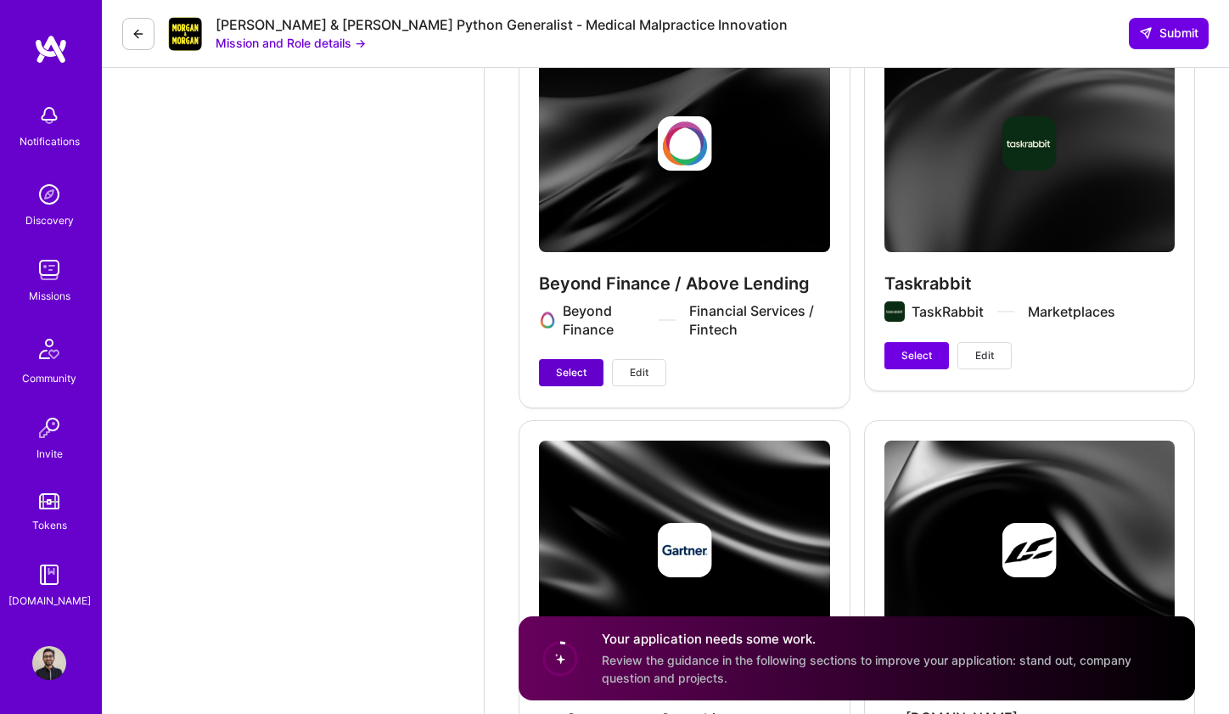 This screenshot has width=1229, height=714. I want to click on img: Community, so click(49, 349).